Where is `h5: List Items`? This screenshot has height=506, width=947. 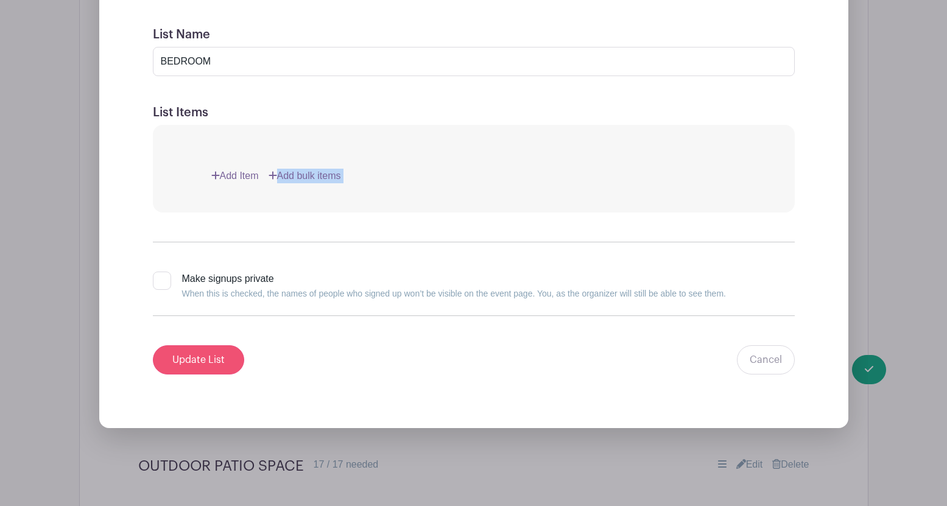 h5: List Items is located at coordinates (474, 113).